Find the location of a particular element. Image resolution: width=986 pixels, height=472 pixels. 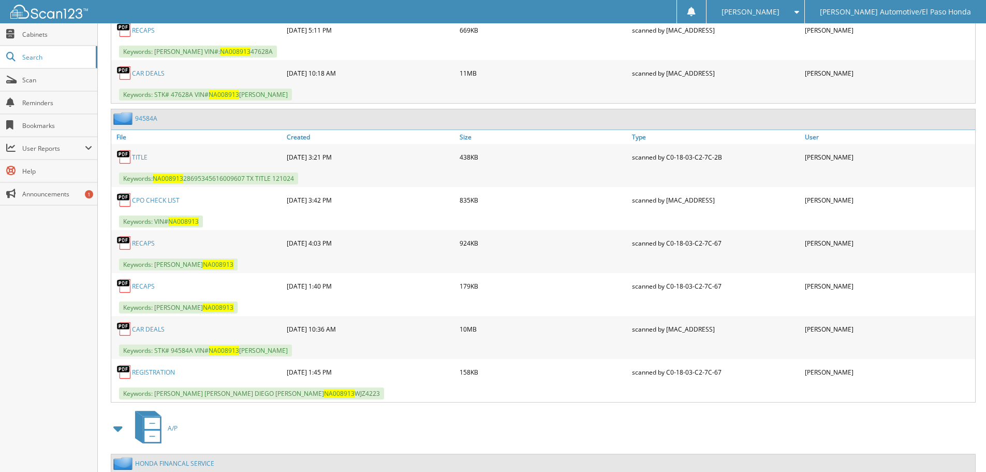

span: Bookmarks is located at coordinates (57, 125).